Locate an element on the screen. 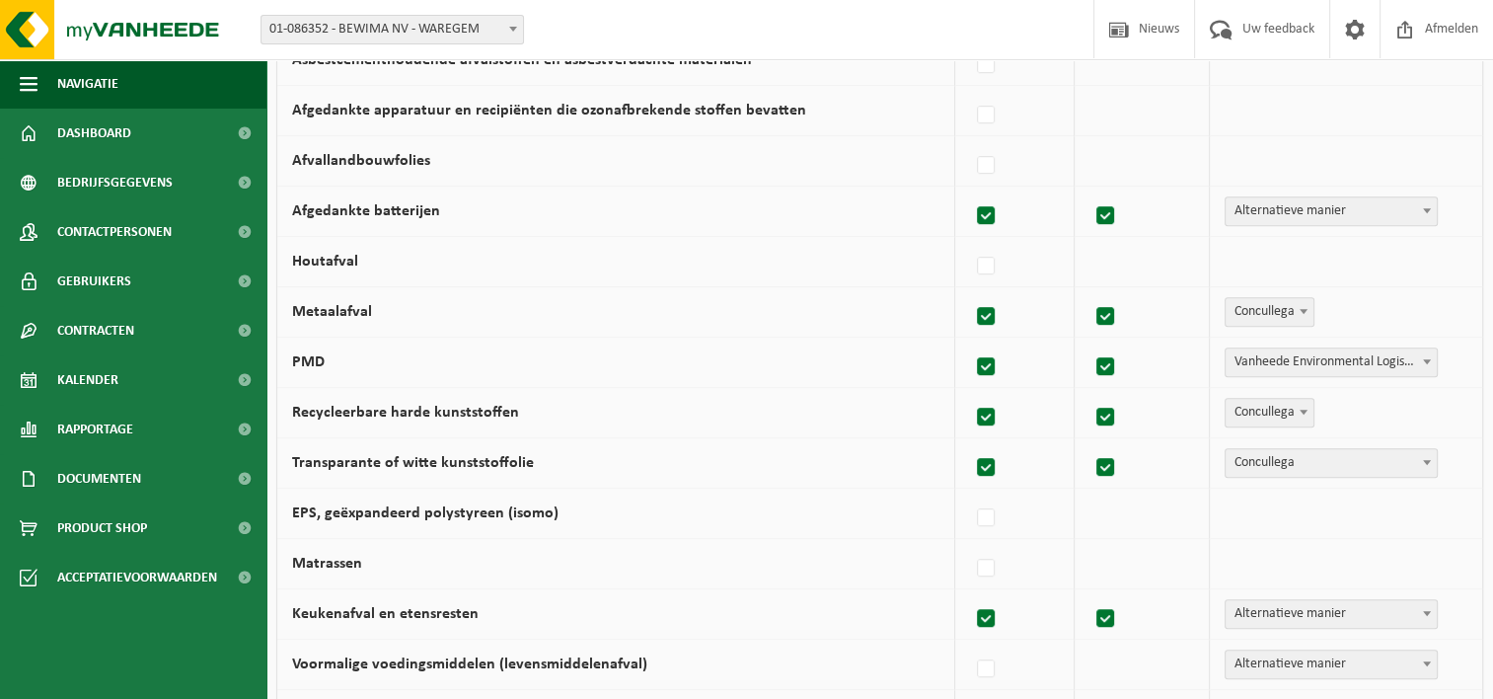  span: Bedrijfsgegevens is located at coordinates (114, 183).